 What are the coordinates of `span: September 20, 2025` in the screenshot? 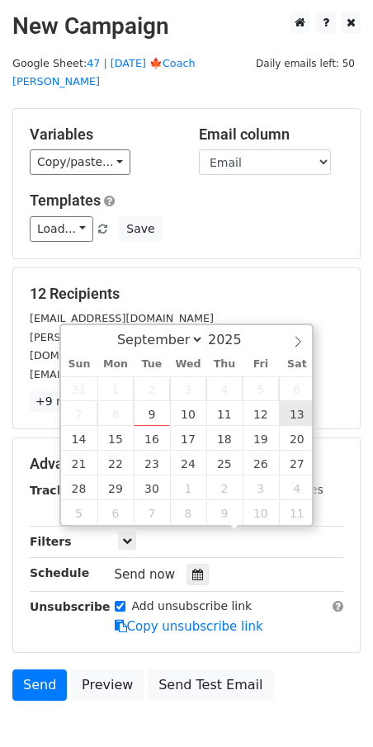 It's located at (297, 438).